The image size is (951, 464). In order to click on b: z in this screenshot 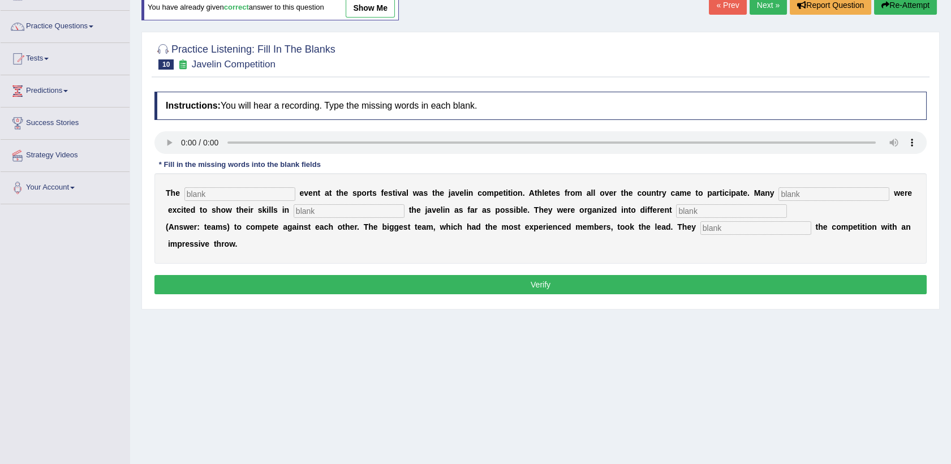, I will do `click(606, 210)`.